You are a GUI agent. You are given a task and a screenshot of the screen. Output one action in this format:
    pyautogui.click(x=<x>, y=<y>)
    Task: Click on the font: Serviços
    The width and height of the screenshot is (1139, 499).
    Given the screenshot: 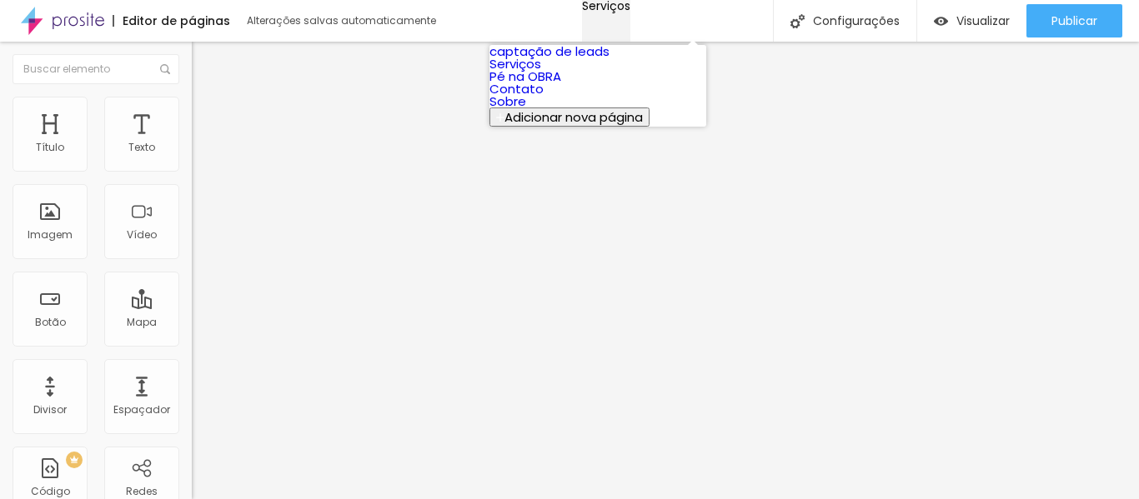 What is the action you would take?
    pyautogui.click(x=515, y=63)
    